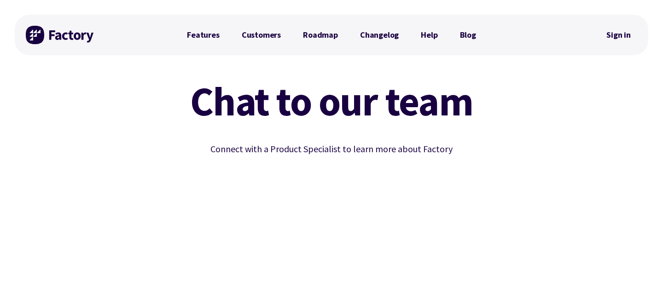  Describe the element at coordinates (429, 35) in the screenshot. I see `a: Help` at that location.